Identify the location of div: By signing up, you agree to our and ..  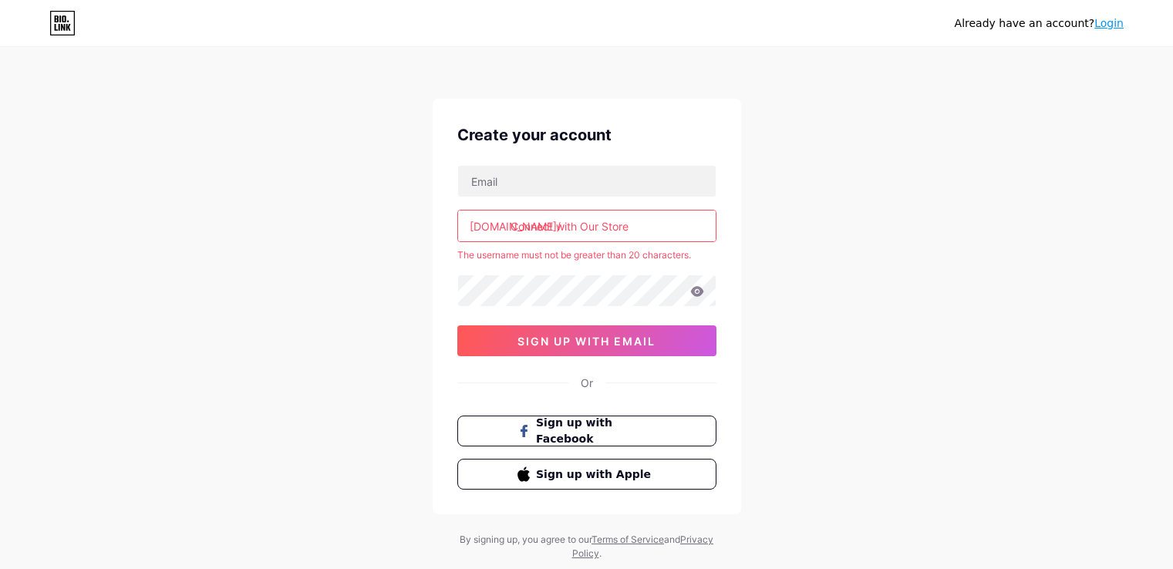
(587, 547).